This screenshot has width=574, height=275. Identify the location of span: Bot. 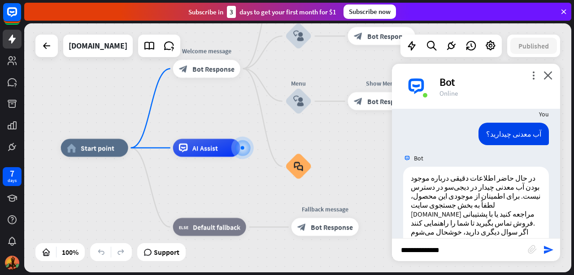
(419, 158).